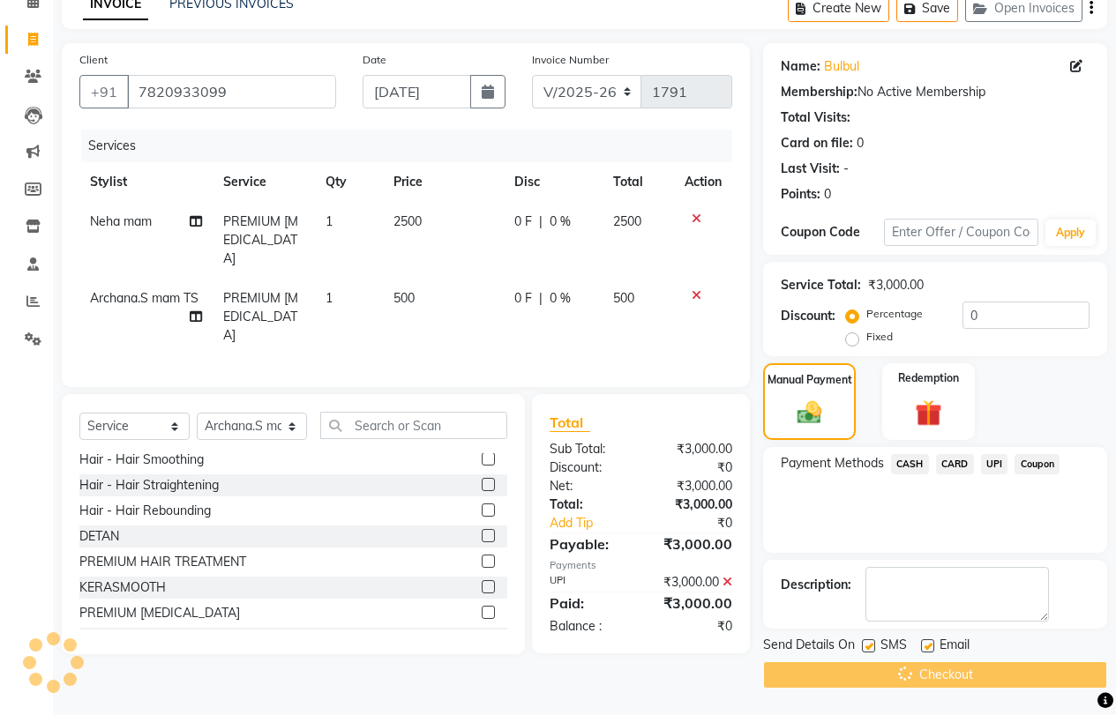 The image size is (1116, 715). I want to click on div: Service Total:, so click(820, 285).